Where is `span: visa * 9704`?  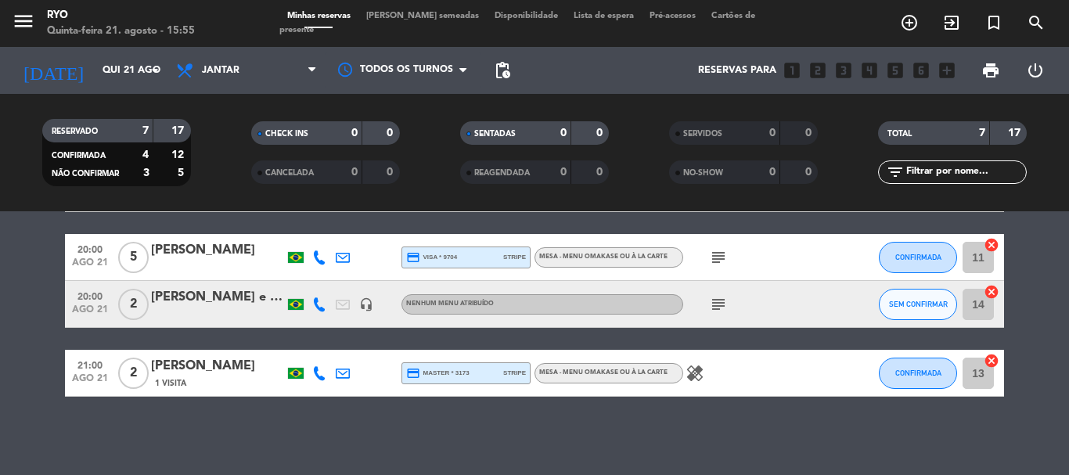 span: visa * 9704 is located at coordinates (431, 257).